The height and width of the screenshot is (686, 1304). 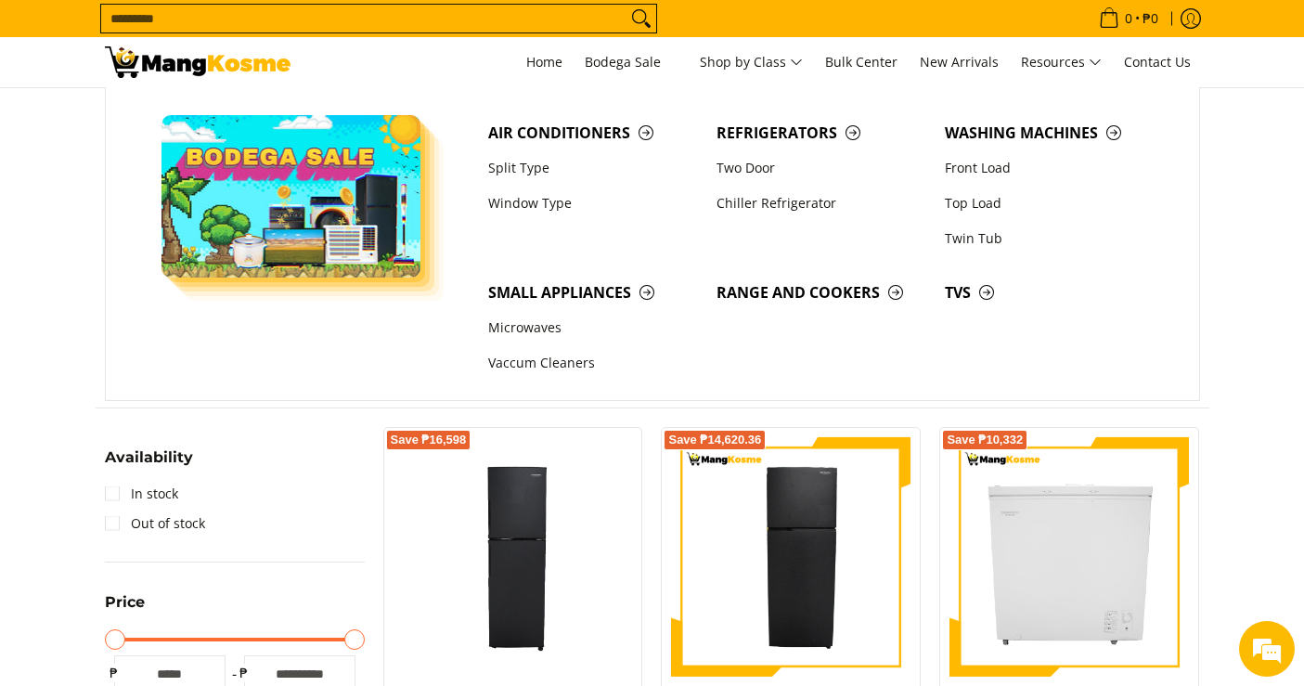 What do you see at coordinates (1158, 62) in the screenshot?
I see `a: Contact Us` at bounding box center [1158, 62].